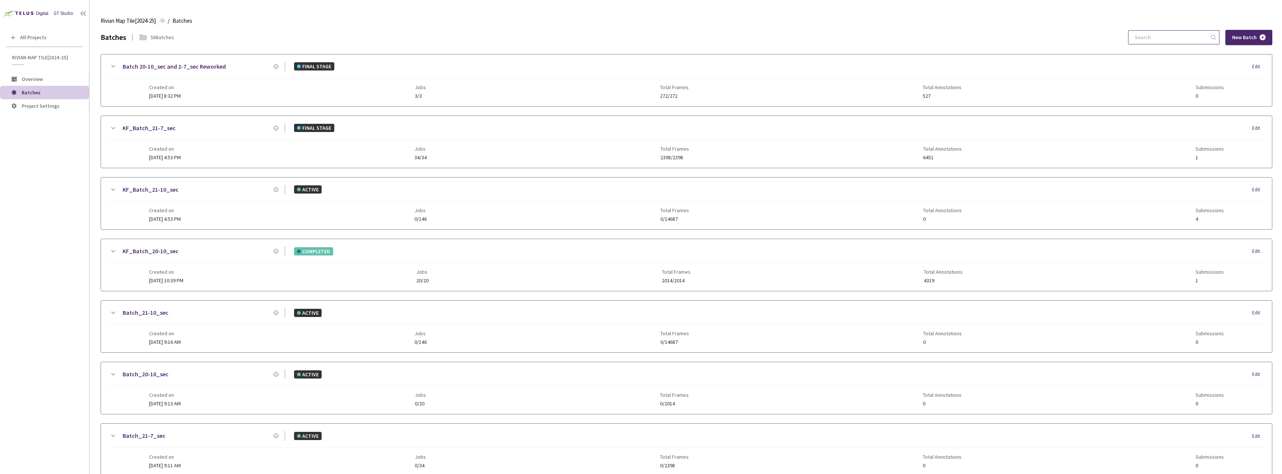 The height and width of the screenshot is (474, 1282). Describe the element at coordinates (674, 403) in the screenshot. I see `span: 0/2014` at that location.